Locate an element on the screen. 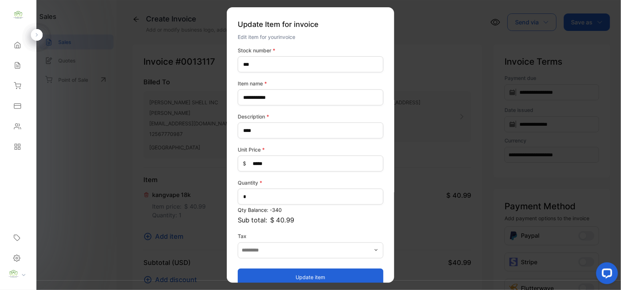 This screenshot has height=290, width=621. p: Qty Balance: -340 is located at coordinates (310, 210).